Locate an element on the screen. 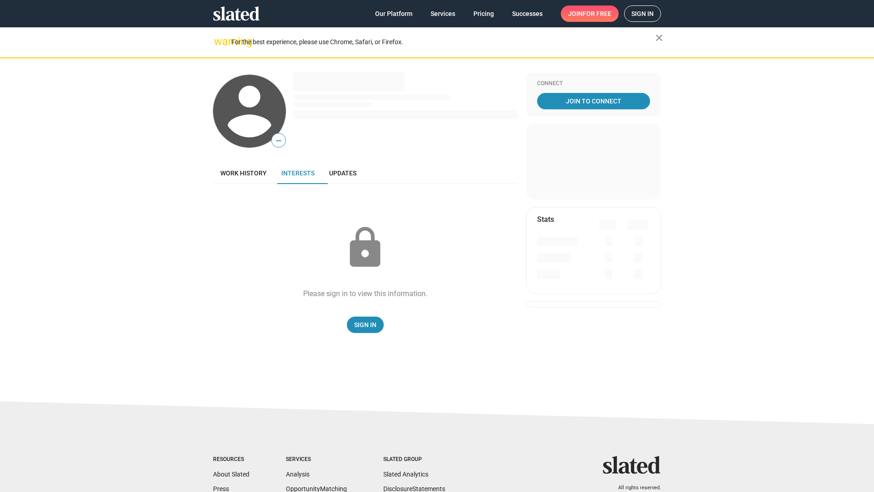  div: Connect is located at coordinates (594, 84).